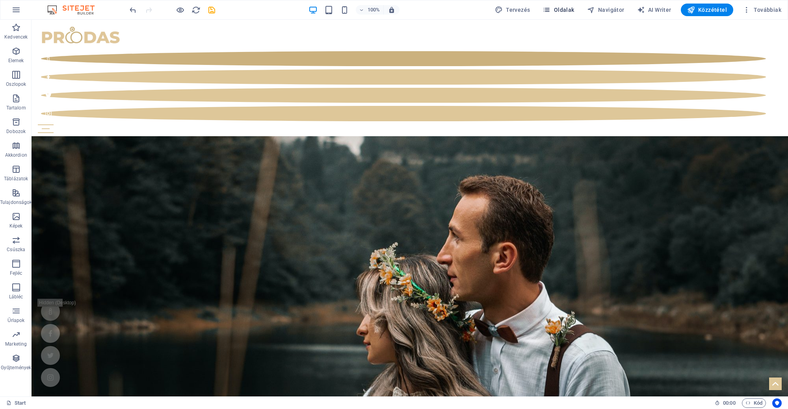  What do you see at coordinates (16, 273) in the screenshot?
I see `p: Fejléc` at bounding box center [16, 273].